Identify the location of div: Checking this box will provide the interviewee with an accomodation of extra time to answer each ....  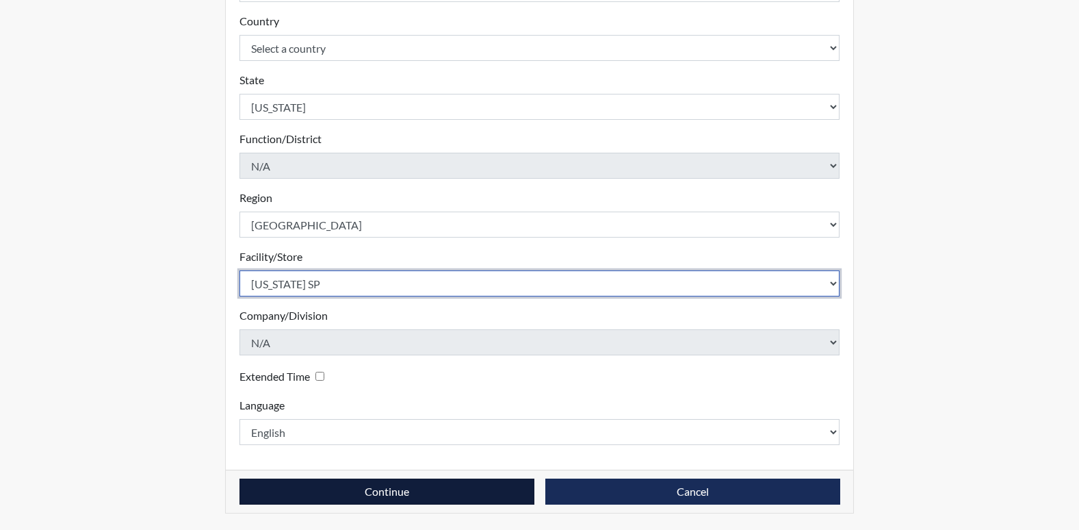
(285, 376).